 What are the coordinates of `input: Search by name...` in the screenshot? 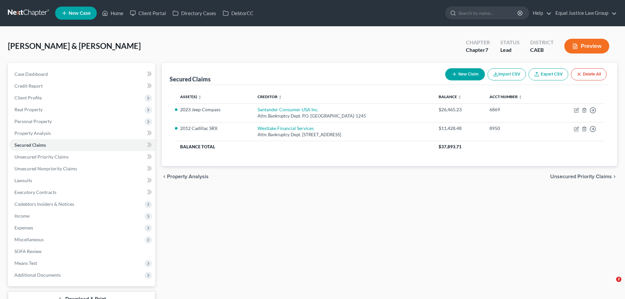 It's located at (488, 13).